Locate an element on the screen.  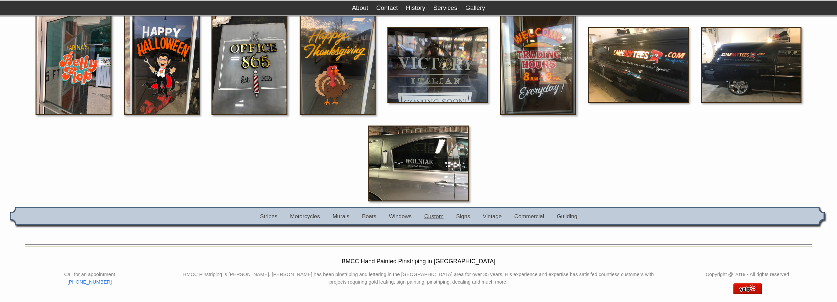
img: IMG_1675.JPG is located at coordinates (638, 65).